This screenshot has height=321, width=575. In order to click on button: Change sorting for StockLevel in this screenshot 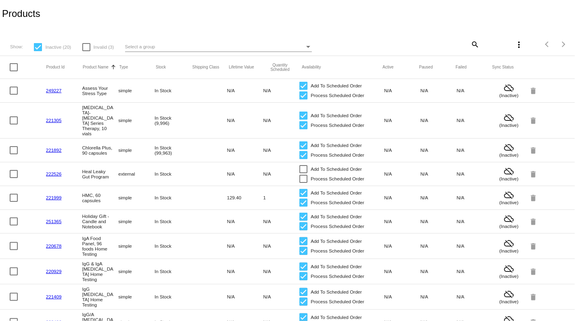, I will do `click(160, 67)`.